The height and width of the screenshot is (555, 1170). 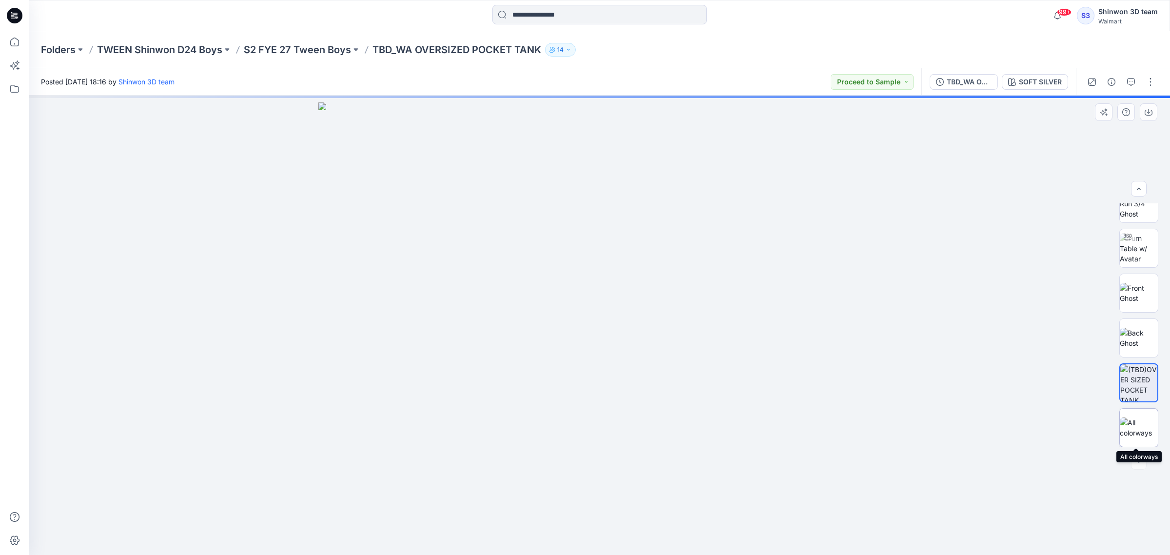 I want to click on a: TWEEN Shinwon D24 Boys, so click(x=159, y=50).